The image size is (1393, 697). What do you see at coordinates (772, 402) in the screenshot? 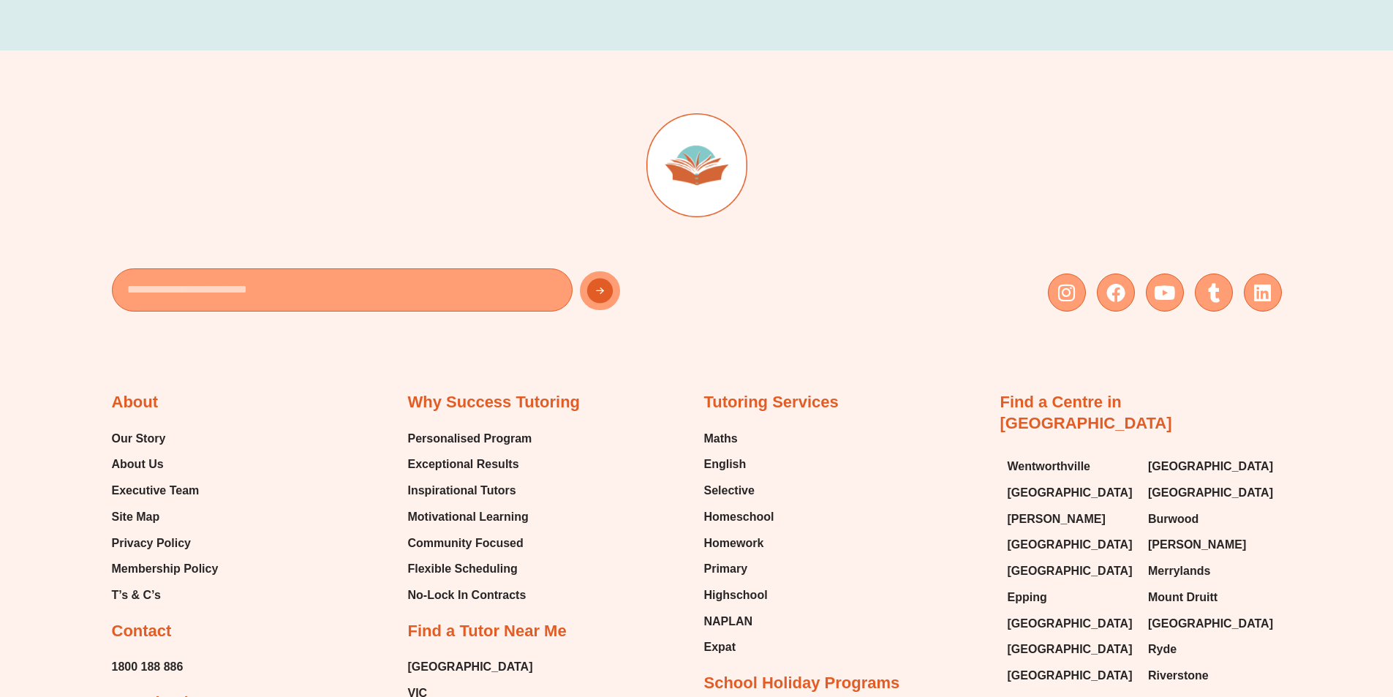
I see `h2: Tutoring Services` at bounding box center [772, 402].